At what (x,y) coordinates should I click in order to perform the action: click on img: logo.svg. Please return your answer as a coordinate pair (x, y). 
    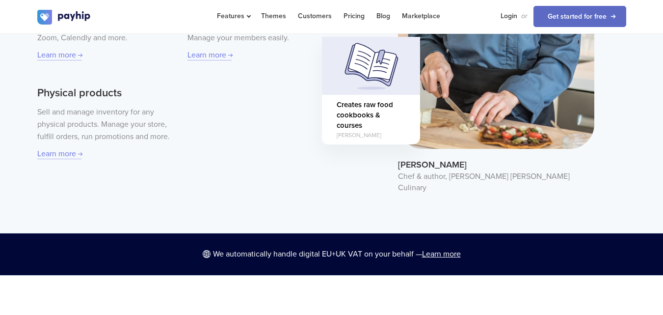
    Looking at the image, I should click on (64, 17).